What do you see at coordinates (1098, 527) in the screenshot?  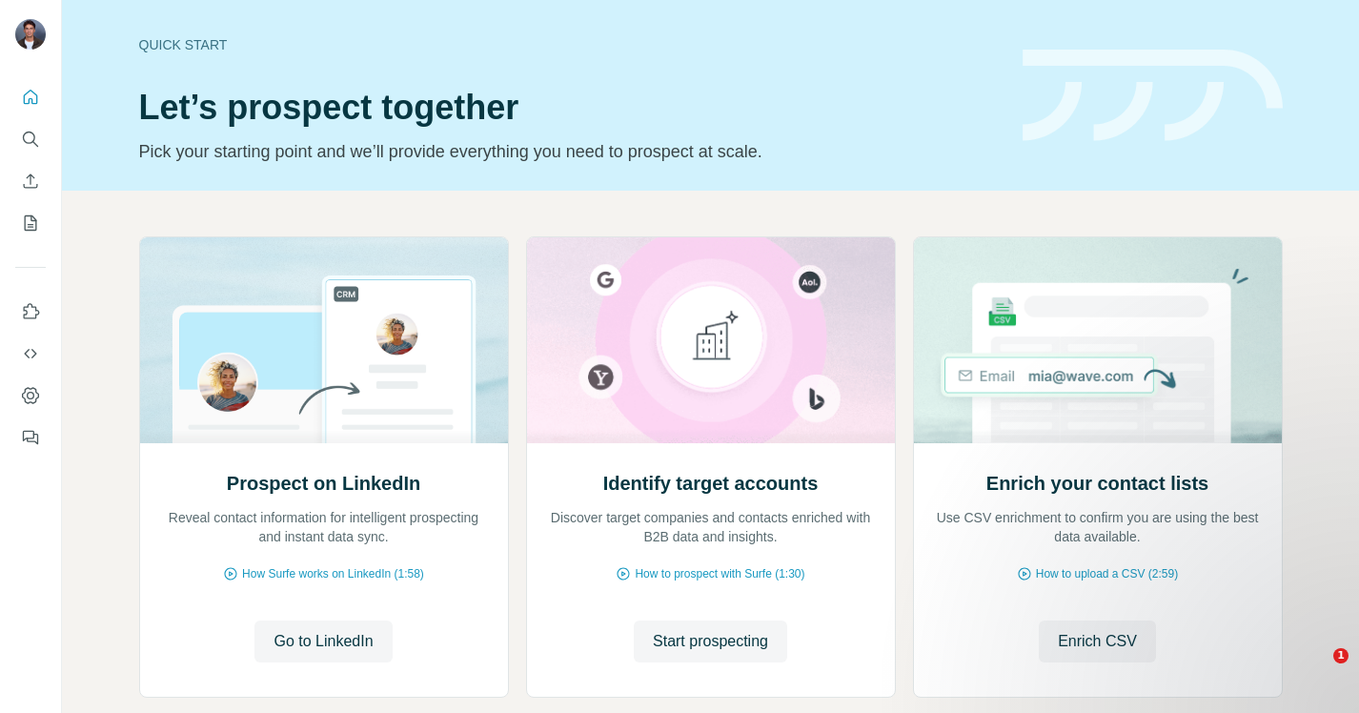 I see `p: Use CSV enrichment to confirm you are using the best data available.` at bounding box center [1098, 527].